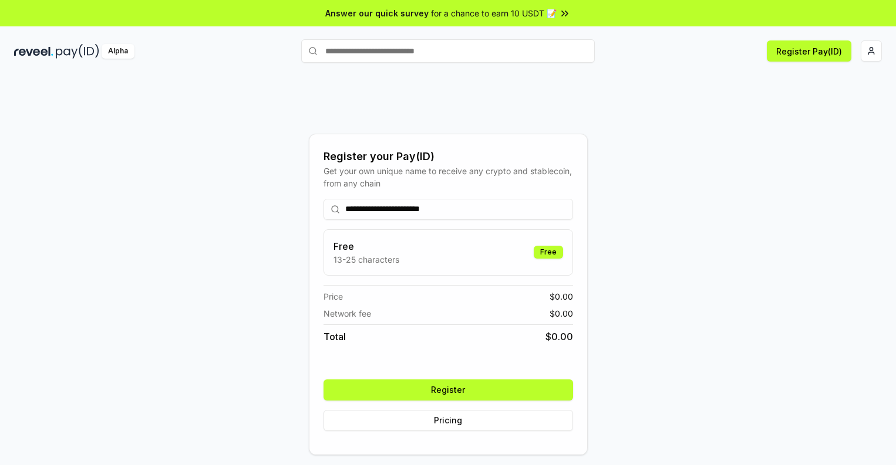 The width and height of the screenshot is (896, 465). I want to click on h3: Free, so click(366, 246).